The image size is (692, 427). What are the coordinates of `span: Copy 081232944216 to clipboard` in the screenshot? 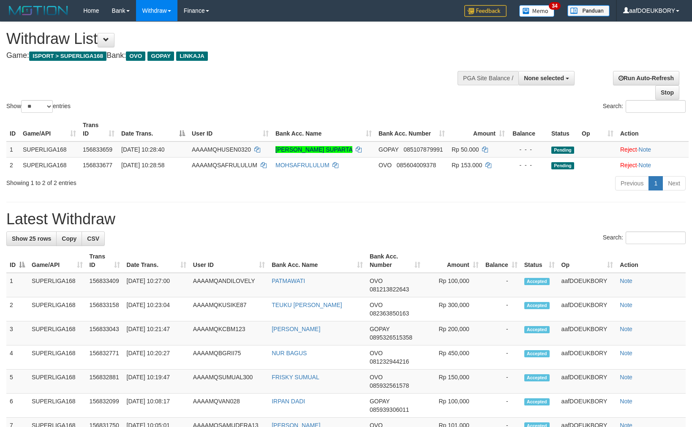 It's located at (389, 362).